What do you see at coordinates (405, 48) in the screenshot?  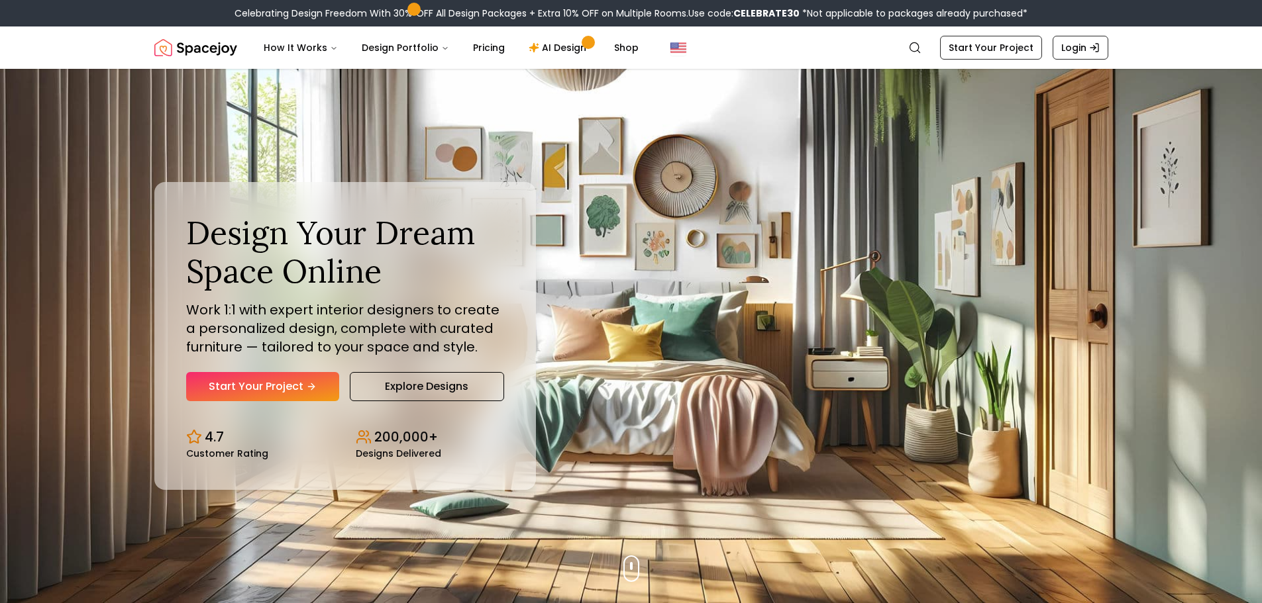 I see `button: Design Portfolio` at bounding box center [405, 48].